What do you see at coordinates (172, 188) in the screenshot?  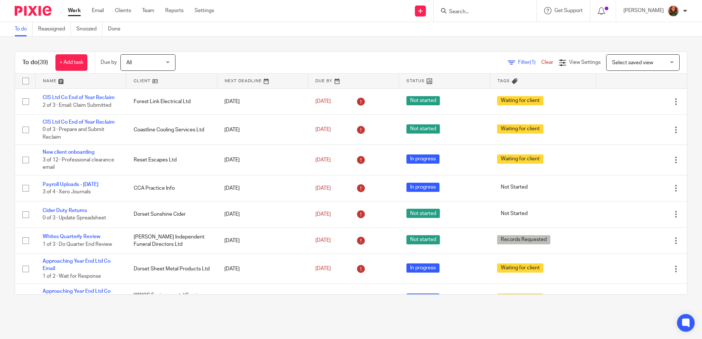 I see `td: CCA Practice Info` at bounding box center [172, 188].